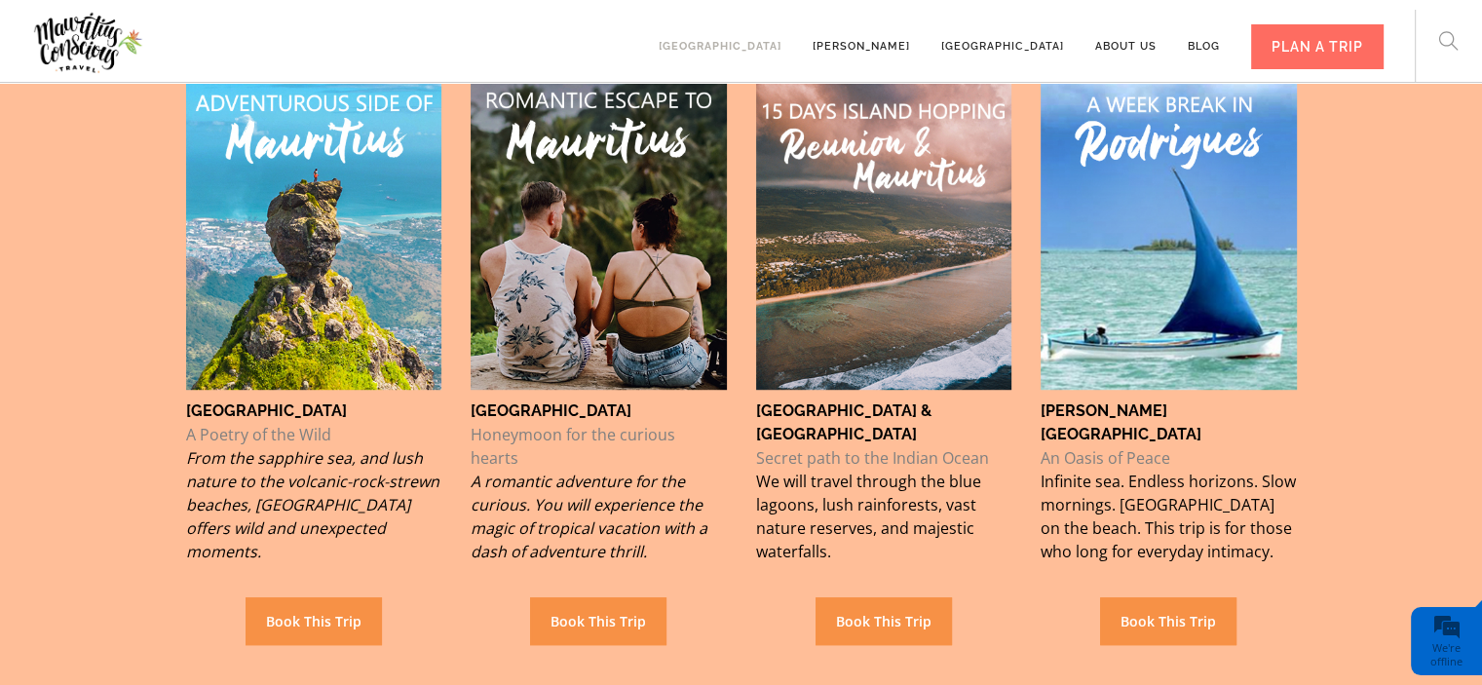 This screenshot has height=685, width=1482. I want to click on em: Submit, so click(320, 550).